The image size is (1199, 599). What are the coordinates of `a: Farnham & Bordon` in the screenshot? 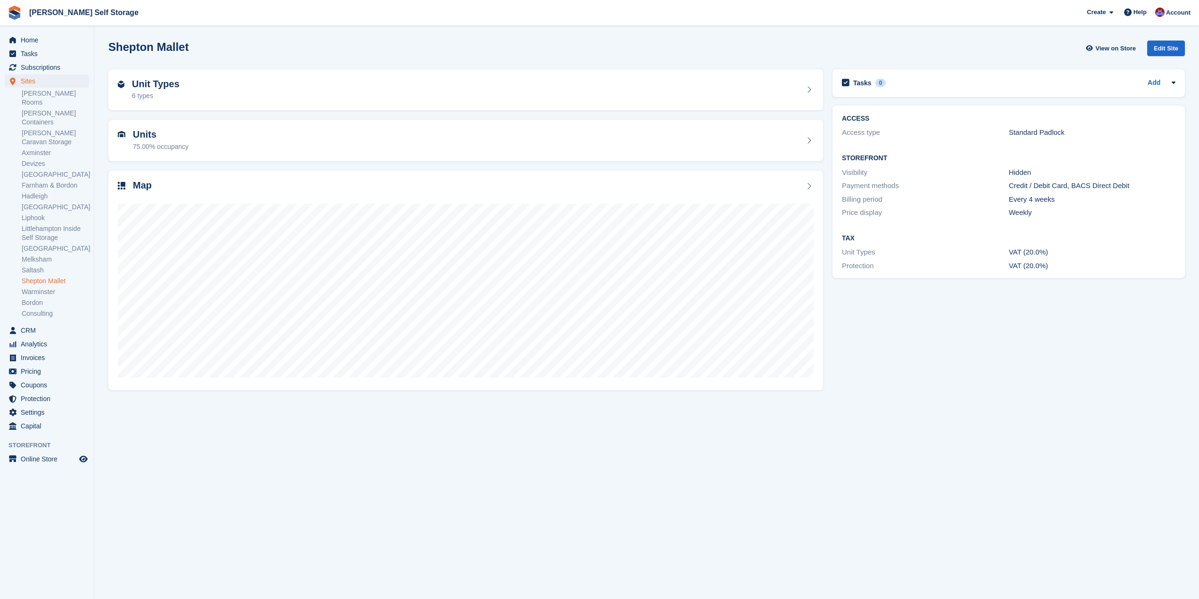 It's located at (55, 185).